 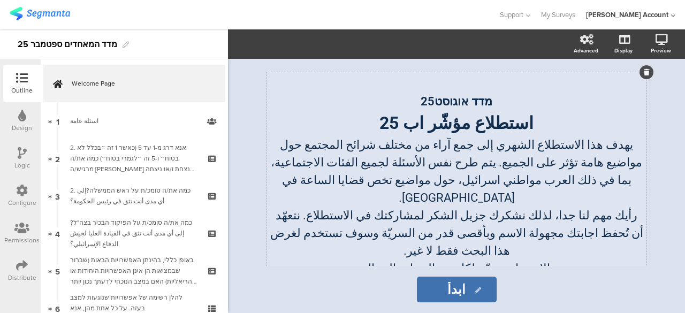 What do you see at coordinates (57, 196) in the screenshot?
I see `span: 3` at bounding box center [57, 196].